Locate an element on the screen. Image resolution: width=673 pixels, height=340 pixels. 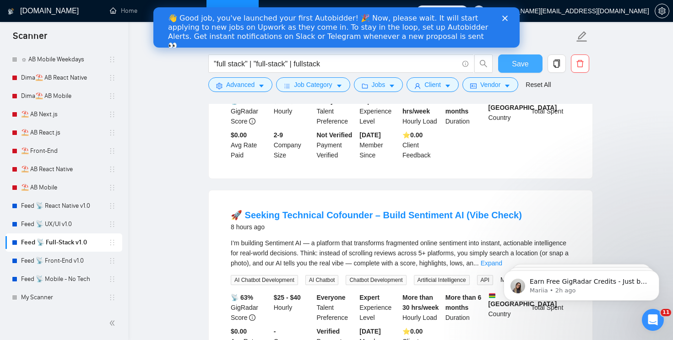
a: 🚀 Seeking Technical Cofounder – Build Sentiment AI (Vibe Check) is located at coordinates (377, 215).